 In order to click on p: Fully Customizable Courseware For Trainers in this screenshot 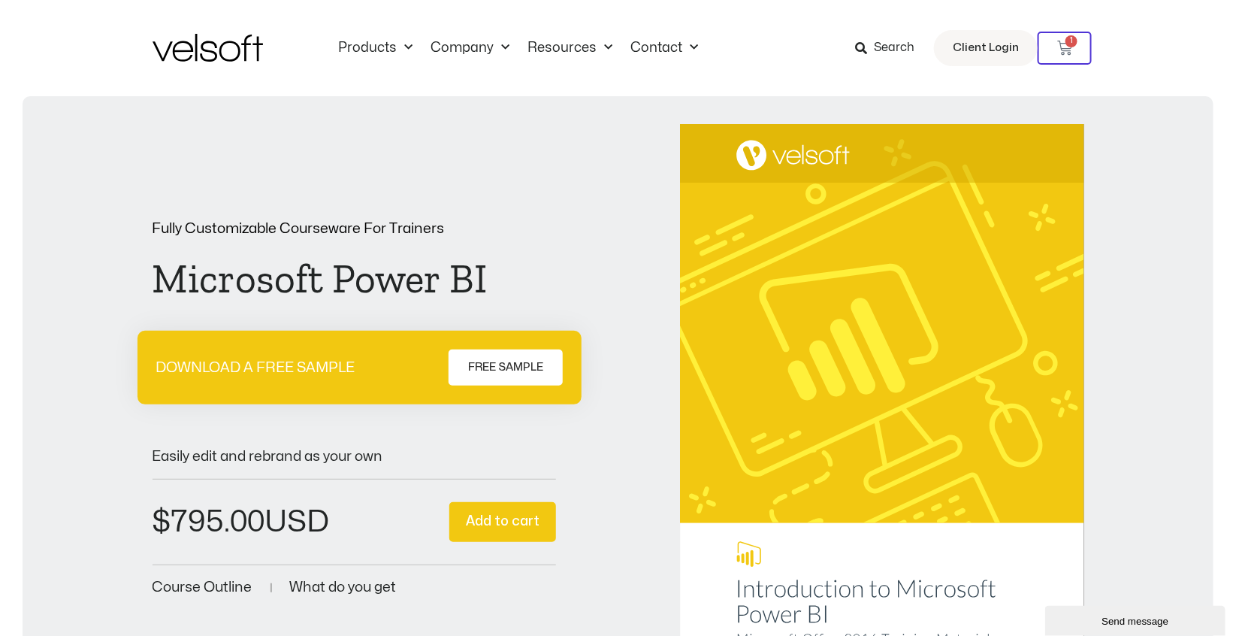, I will do `click(355, 228)`.